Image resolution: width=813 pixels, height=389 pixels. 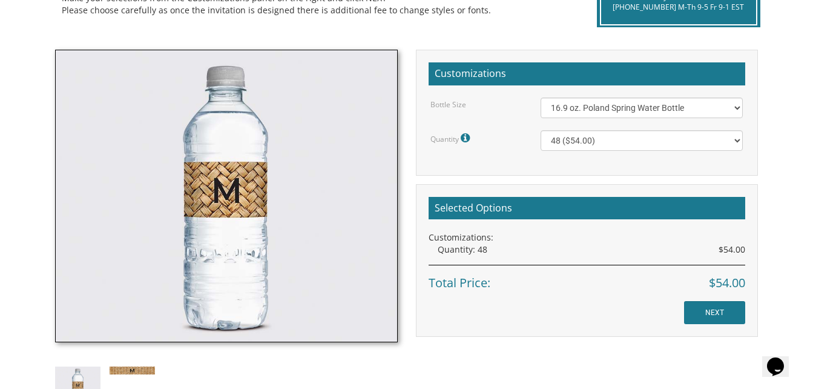 I want to click on img: bottle-style13.jpg, so click(x=226, y=196).